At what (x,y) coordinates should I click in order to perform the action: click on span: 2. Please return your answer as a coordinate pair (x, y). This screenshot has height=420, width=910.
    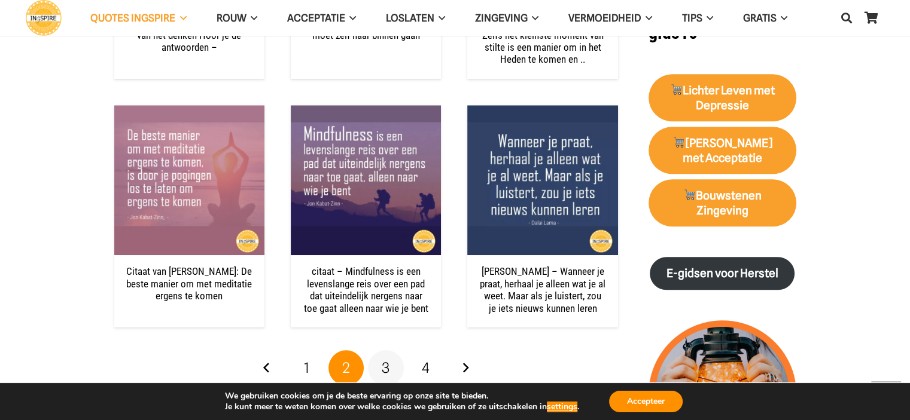
    Looking at the image, I should click on (346, 368).